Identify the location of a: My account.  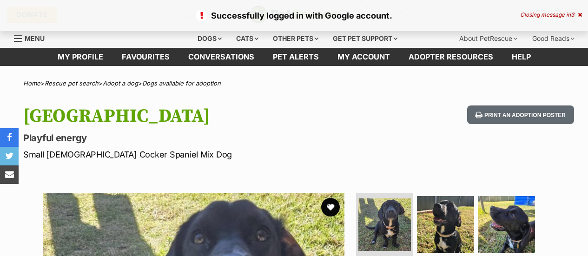
(364, 57).